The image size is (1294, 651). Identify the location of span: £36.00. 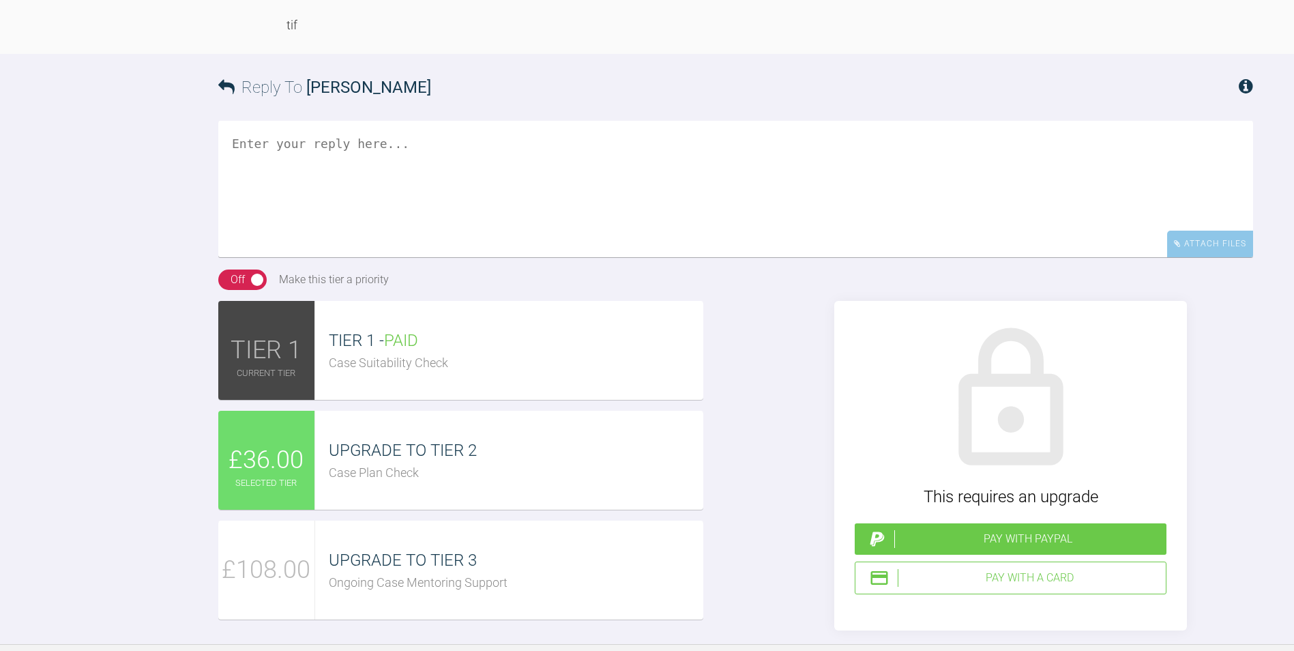
(266, 461).